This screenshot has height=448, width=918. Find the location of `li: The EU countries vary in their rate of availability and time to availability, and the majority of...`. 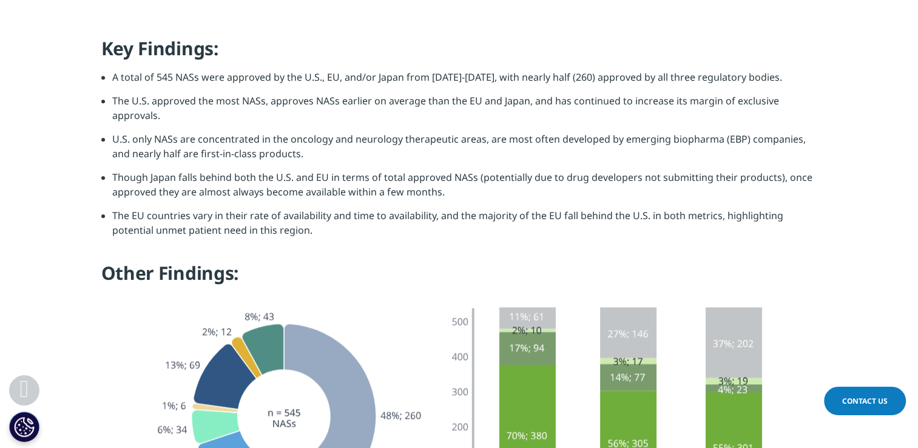

li: The EU countries vary in their rate of availability and time to availability, and the majority of... is located at coordinates (465, 227).